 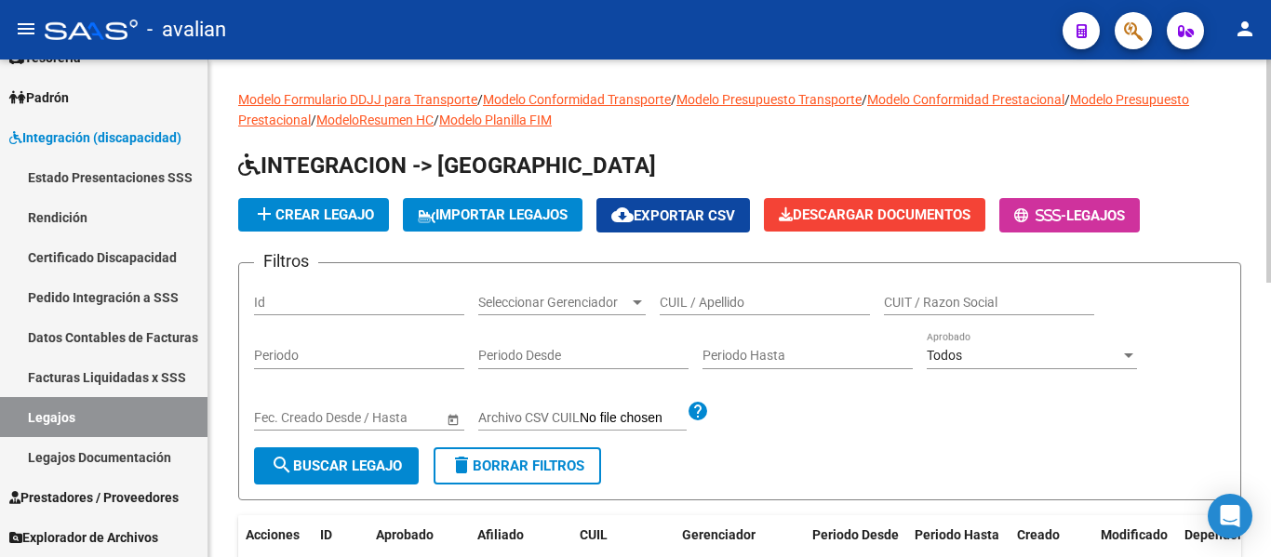 I want to click on mat-icon: person, so click(x=1245, y=29).